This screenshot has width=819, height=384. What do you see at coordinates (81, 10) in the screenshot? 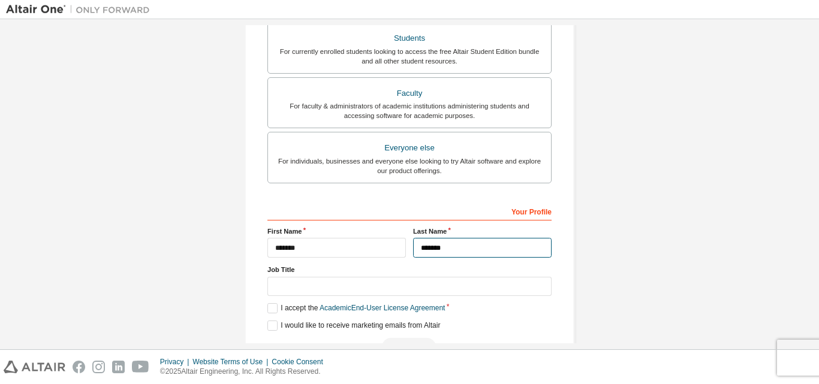
I see `img: Altair One` at bounding box center [81, 10].